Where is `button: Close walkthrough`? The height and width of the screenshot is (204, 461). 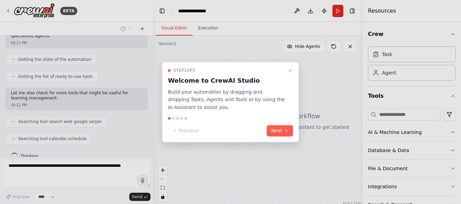
button: Close walkthrough is located at coordinates (290, 70).